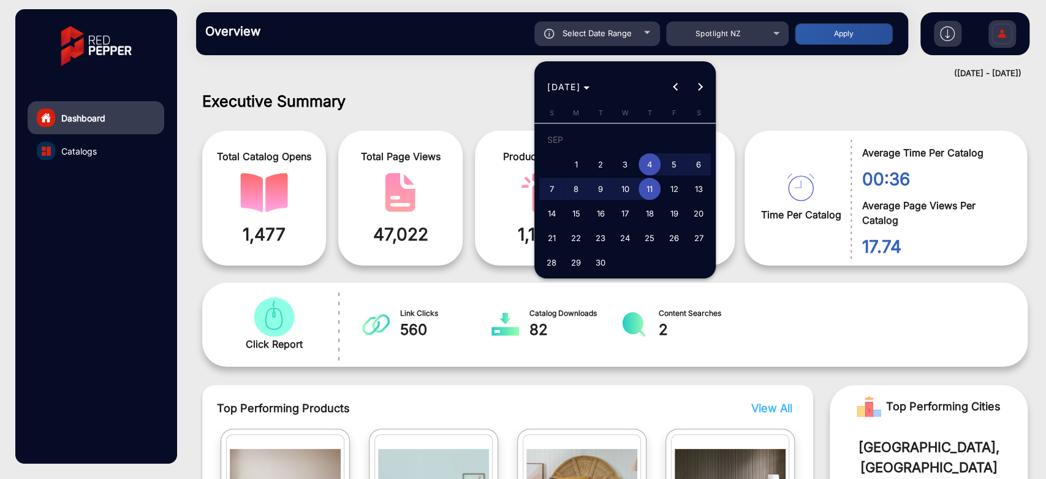 The image size is (1046, 479). Describe the element at coordinates (576, 262) in the screenshot. I see `span: 29` at that location.